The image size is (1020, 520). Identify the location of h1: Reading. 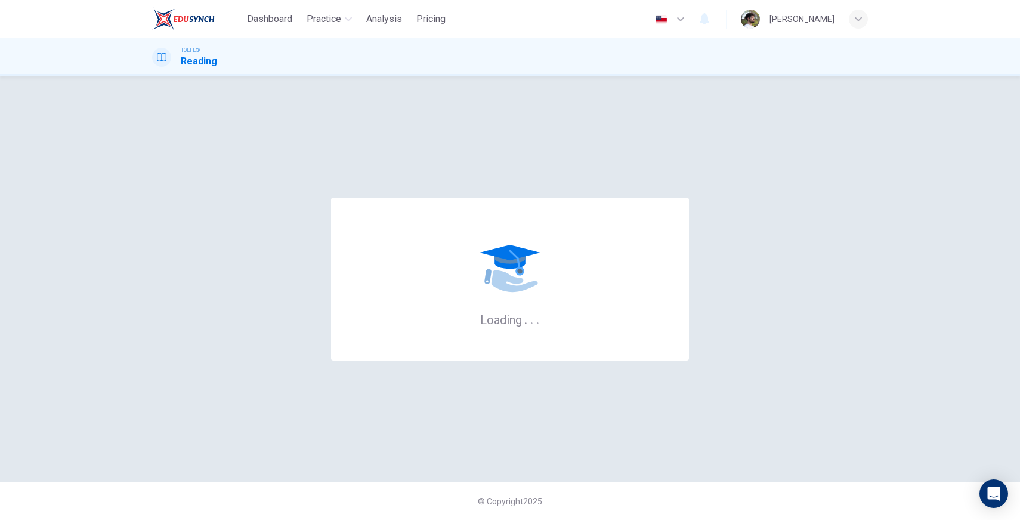
(199, 61).